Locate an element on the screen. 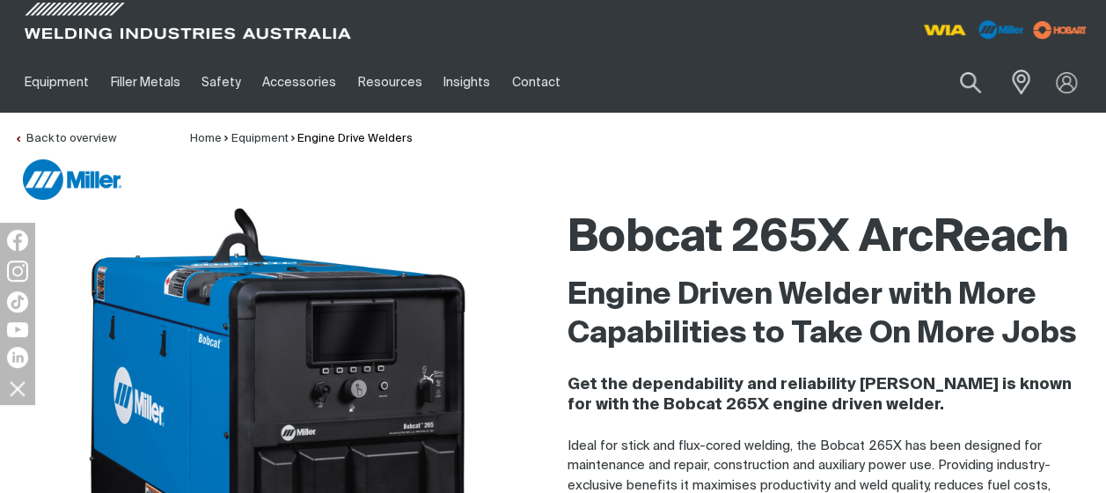  a: miller is located at coordinates (1060, 30).